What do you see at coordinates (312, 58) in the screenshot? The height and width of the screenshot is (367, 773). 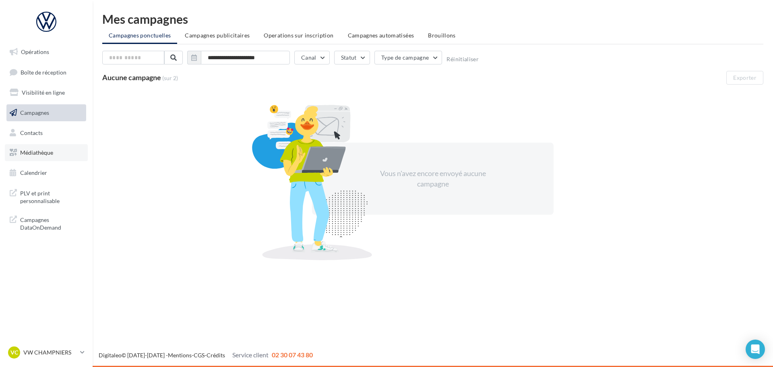 I see `button: Canal` at bounding box center [312, 58].